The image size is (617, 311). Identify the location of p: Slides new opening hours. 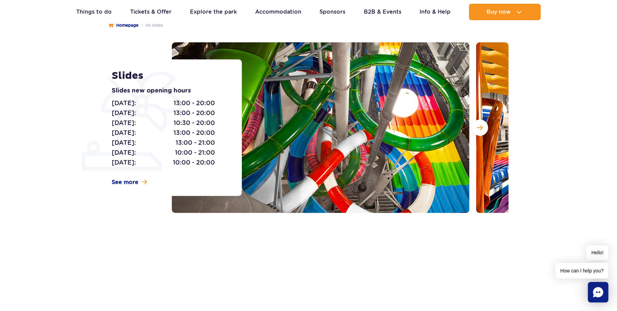
(169, 91).